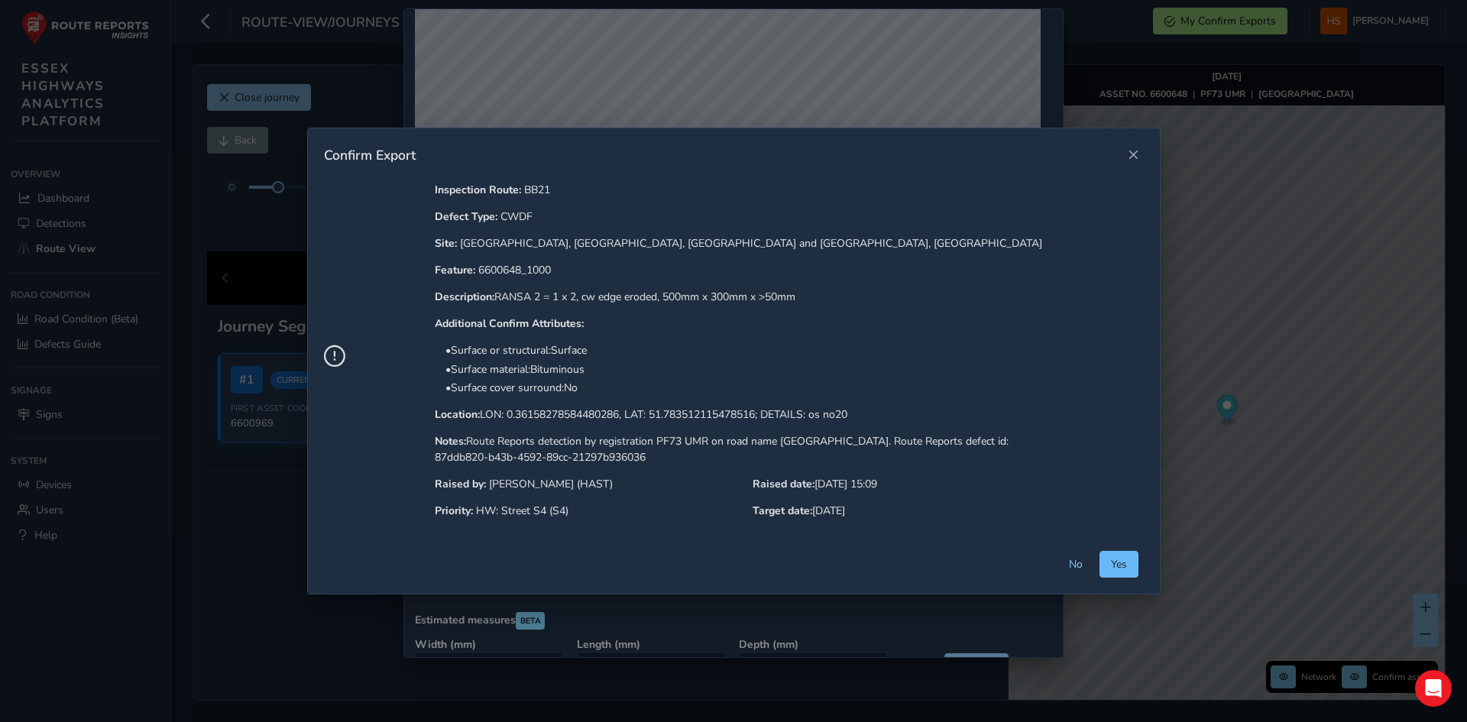 Image resolution: width=1467 pixels, height=722 pixels. Describe the element at coordinates (454, 511) in the screenshot. I see `strong: Priority:` at that location.